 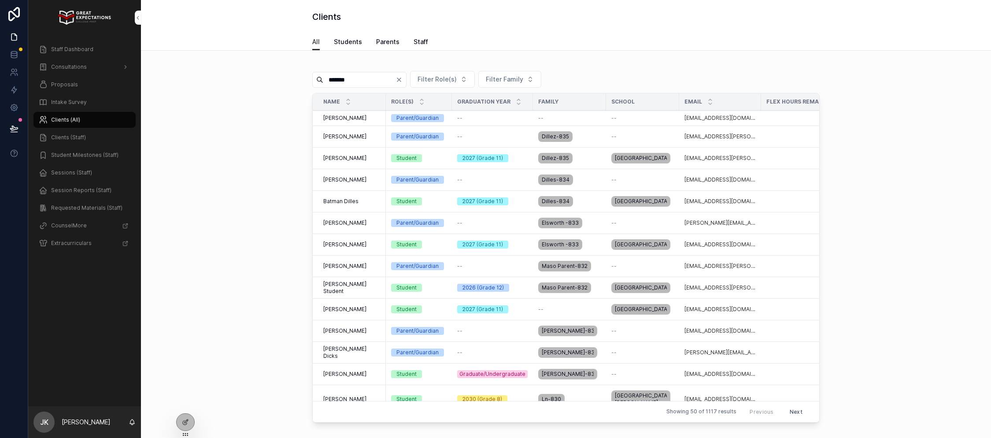 What do you see at coordinates (806, 374) in the screenshot?
I see `a: 20.00` at bounding box center [806, 374].